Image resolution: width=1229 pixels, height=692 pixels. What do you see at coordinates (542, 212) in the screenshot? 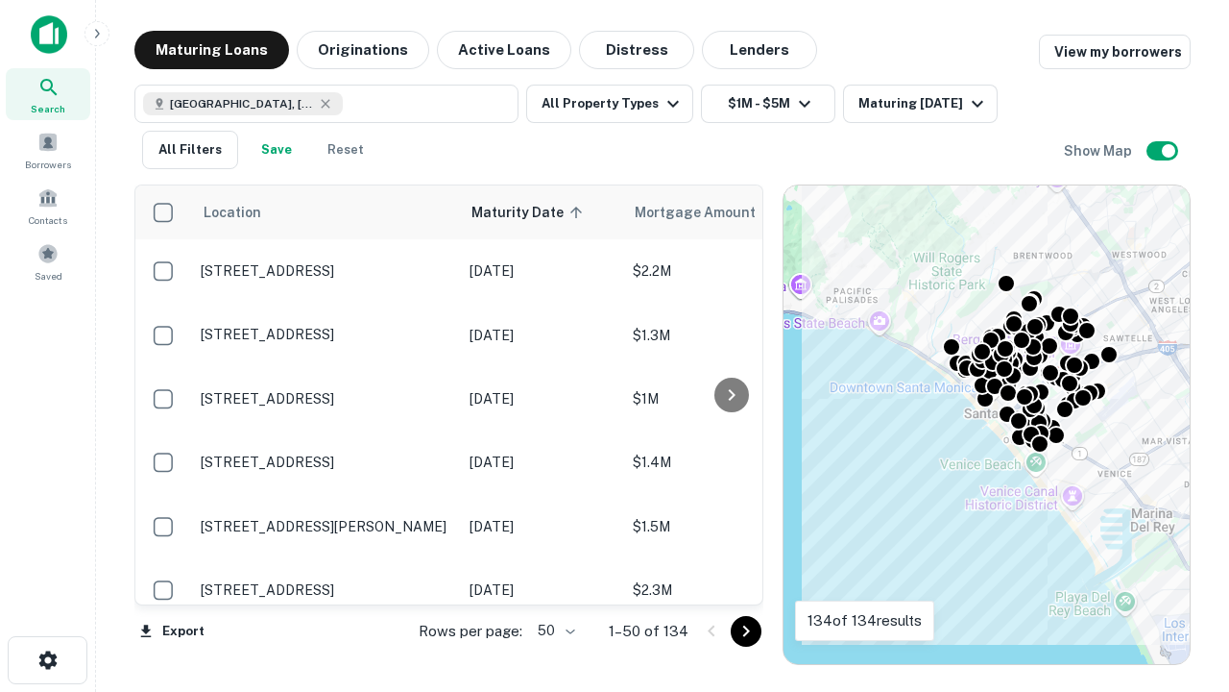
I see `th: Maturity Date` at bounding box center [542, 212].